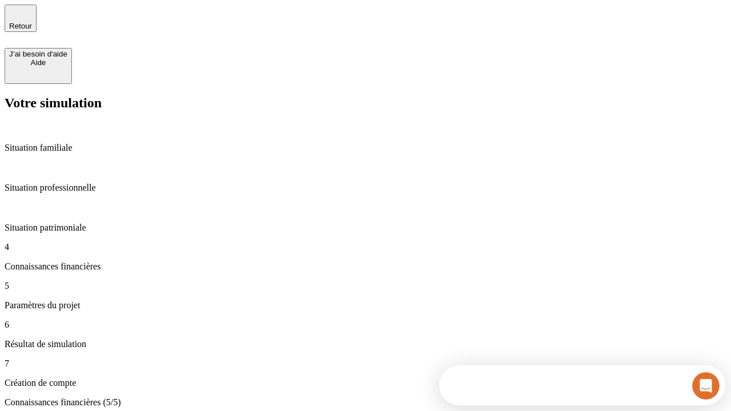 The width and height of the screenshot is (731, 411). I want to click on p: Situation familiale, so click(366, 148).